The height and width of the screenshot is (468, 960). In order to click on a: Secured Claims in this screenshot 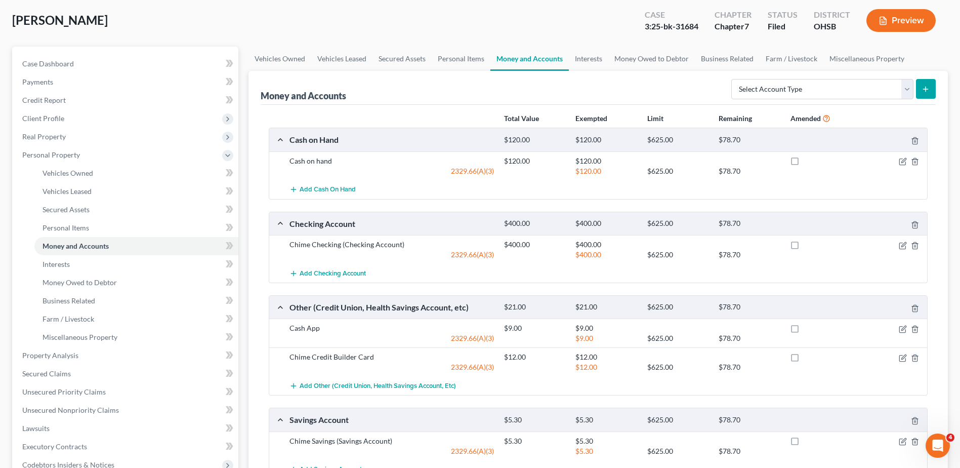, I will do `click(126, 373)`.